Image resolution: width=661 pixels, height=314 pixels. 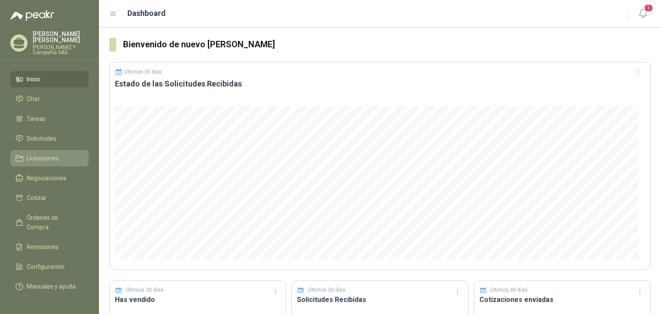 I want to click on span: Tareas, so click(x=36, y=119).